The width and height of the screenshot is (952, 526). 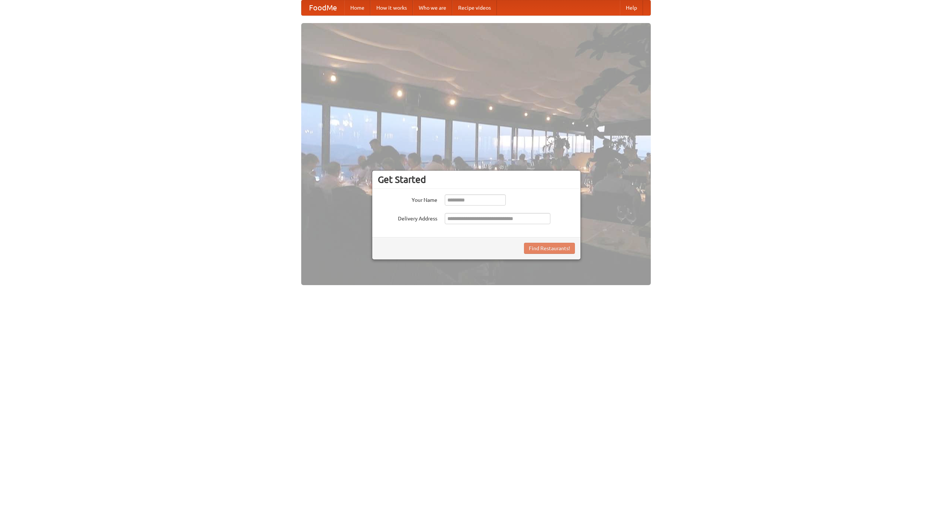 I want to click on a: Home, so click(x=357, y=8).